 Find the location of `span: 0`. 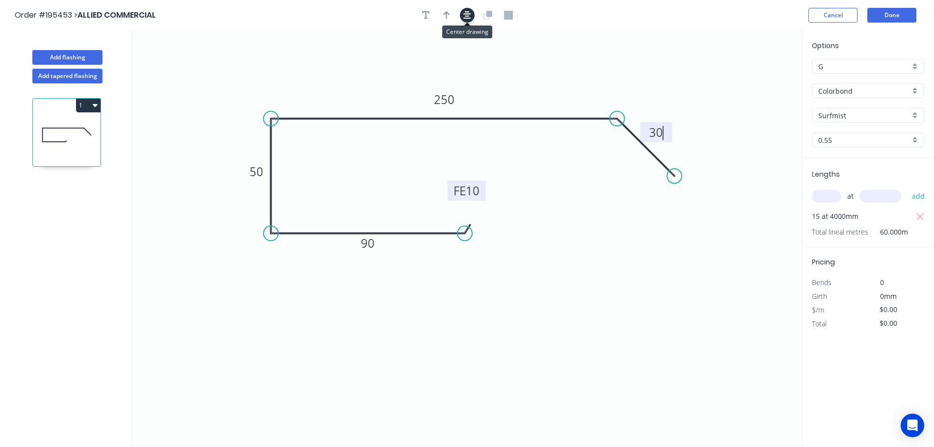

span: 0 is located at coordinates (882, 282).